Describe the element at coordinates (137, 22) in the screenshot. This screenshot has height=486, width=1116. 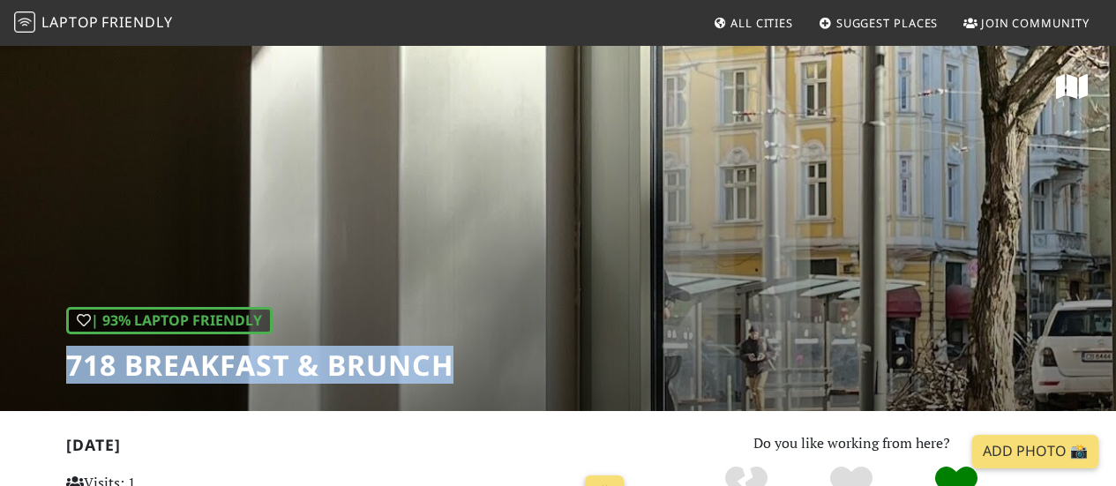
I see `span: Friendly` at that location.